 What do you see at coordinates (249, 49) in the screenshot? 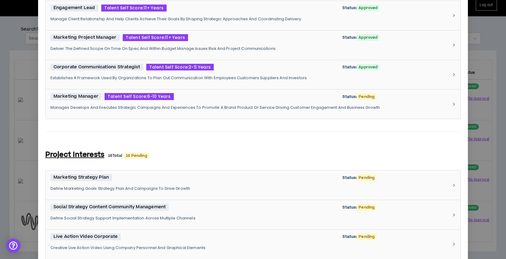
I see `p: Deliver The Defined Scope On Time On Spec And Within Budget Manage Issues Risk And Project Commun...` at bounding box center [249, 49].